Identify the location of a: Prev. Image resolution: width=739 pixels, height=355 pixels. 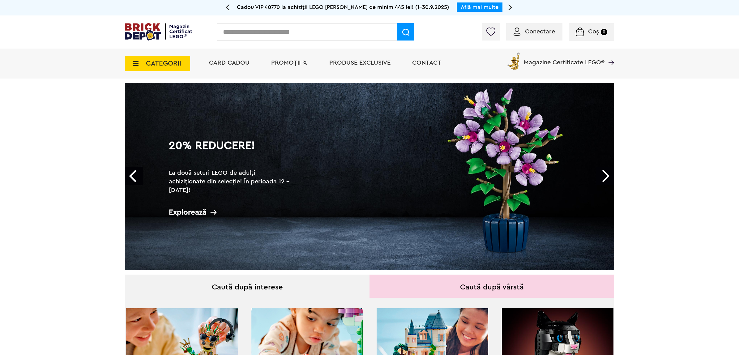
(134, 176).